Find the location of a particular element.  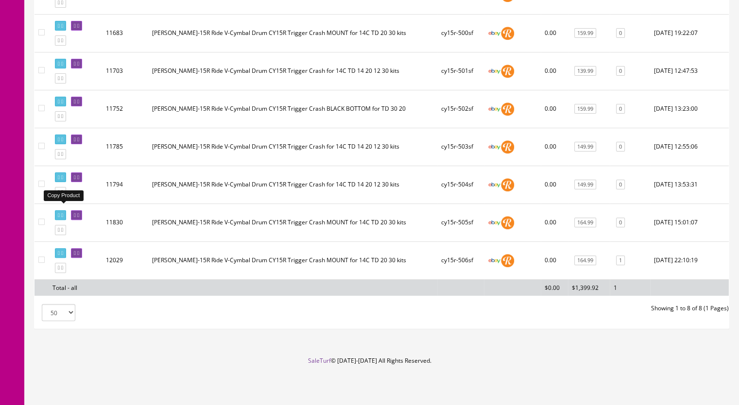

td: 11683 is located at coordinates (125, 33).